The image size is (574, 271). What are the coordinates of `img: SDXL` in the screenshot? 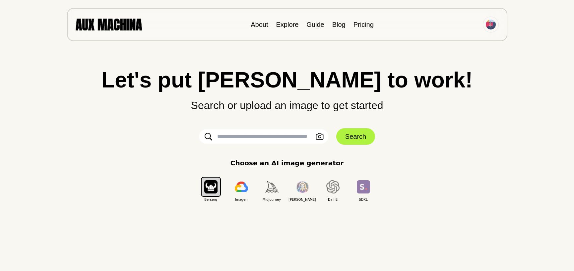 It's located at (363, 187).